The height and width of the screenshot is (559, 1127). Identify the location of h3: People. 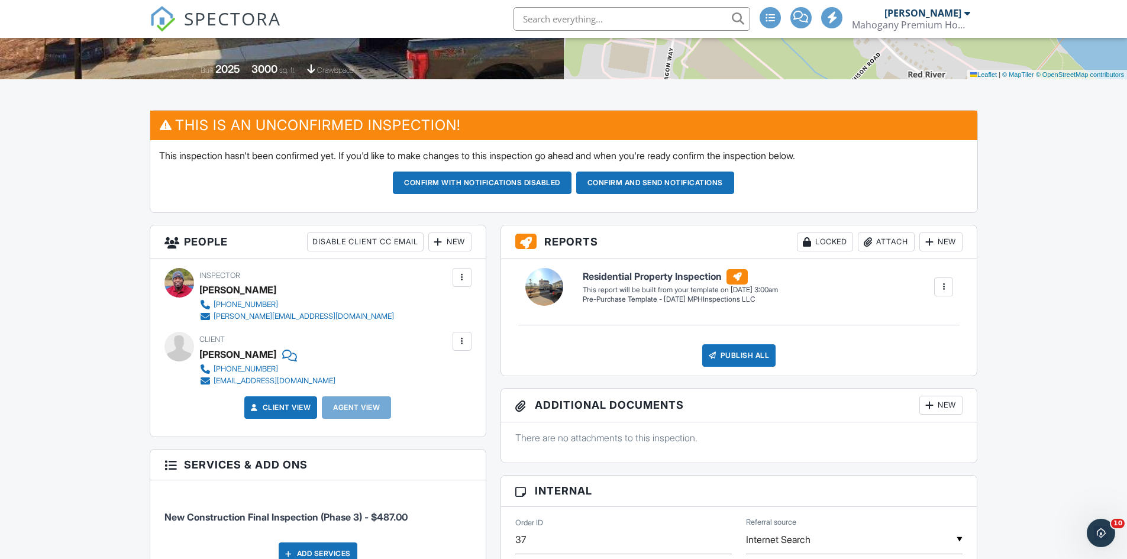
(318, 242).